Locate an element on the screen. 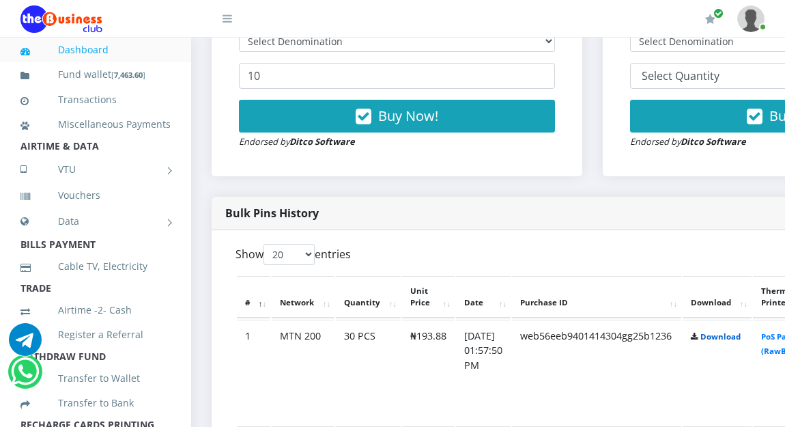  a: Register a Referral is located at coordinates (96, 335).